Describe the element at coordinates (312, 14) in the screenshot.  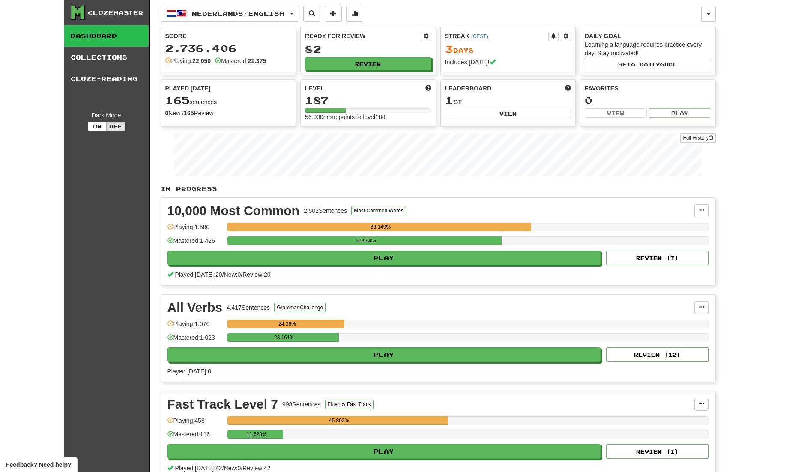
I see `button: Search sentences` at that location.